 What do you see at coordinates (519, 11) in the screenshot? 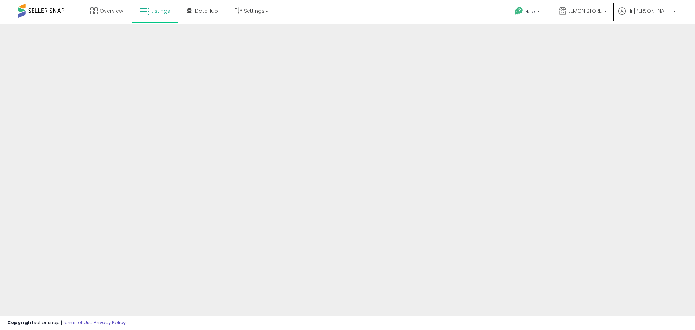
I see `i: Get Help` at bounding box center [519, 11].